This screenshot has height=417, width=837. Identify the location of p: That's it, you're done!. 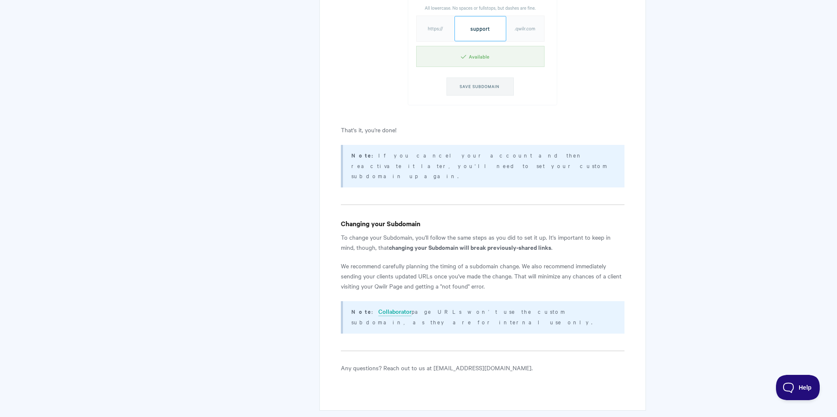
(482, 130).